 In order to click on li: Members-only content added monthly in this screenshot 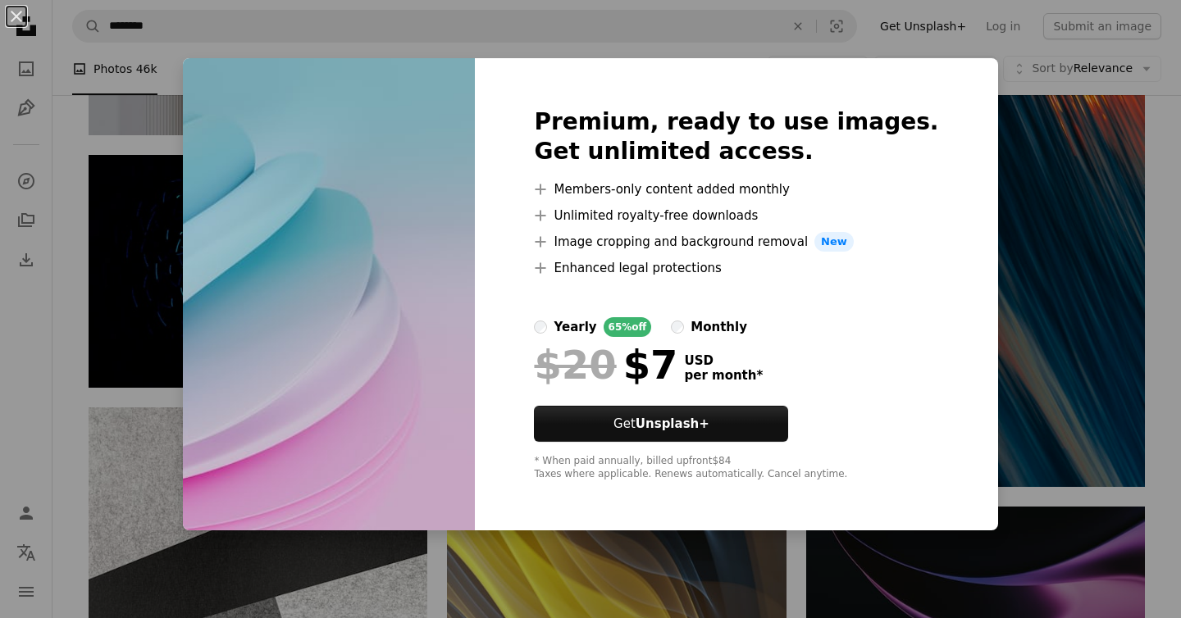, I will do `click(736, 189)`.